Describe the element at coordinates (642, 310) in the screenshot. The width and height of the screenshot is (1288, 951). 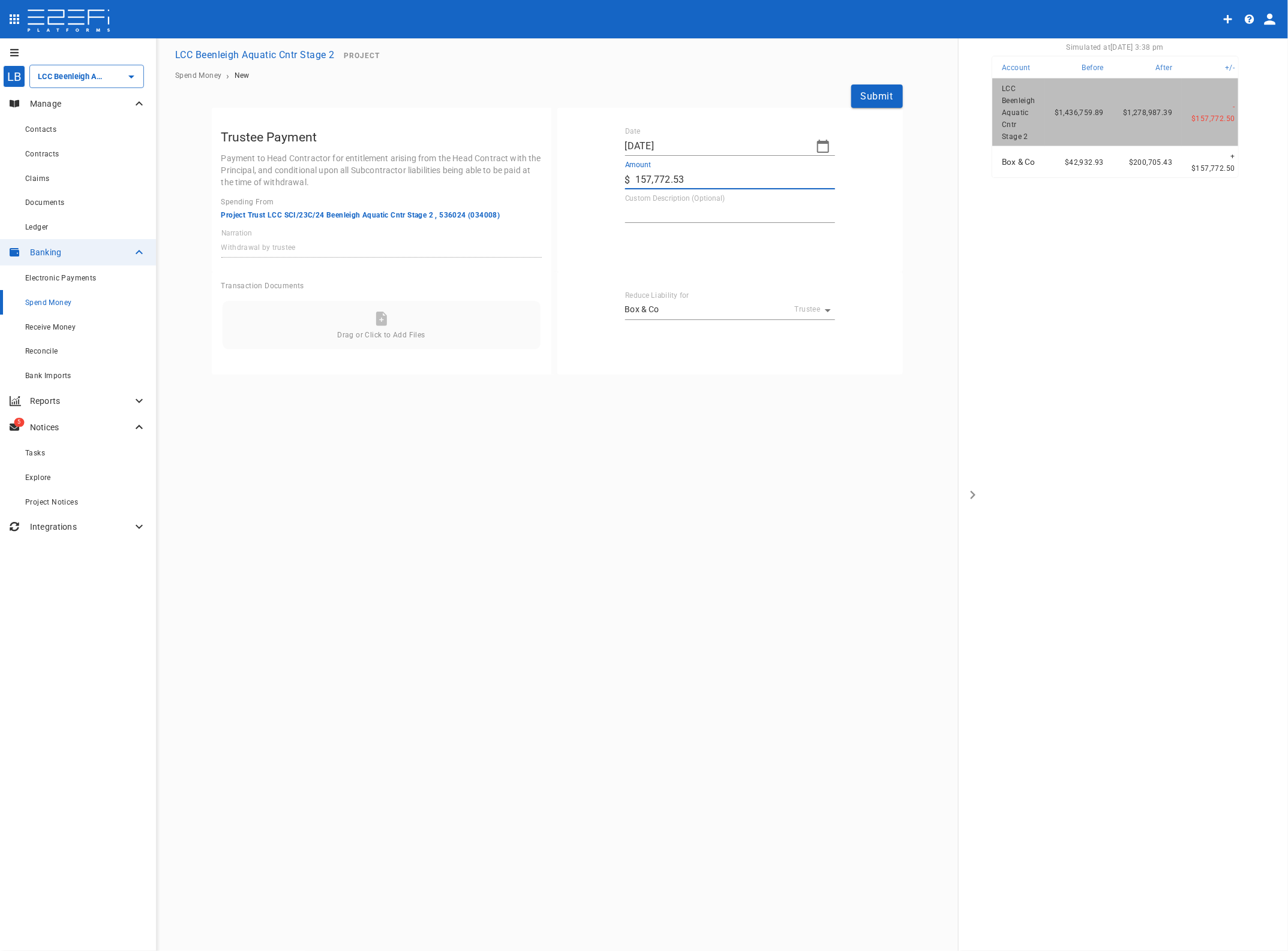
I see `p: Box & Co` at that location.